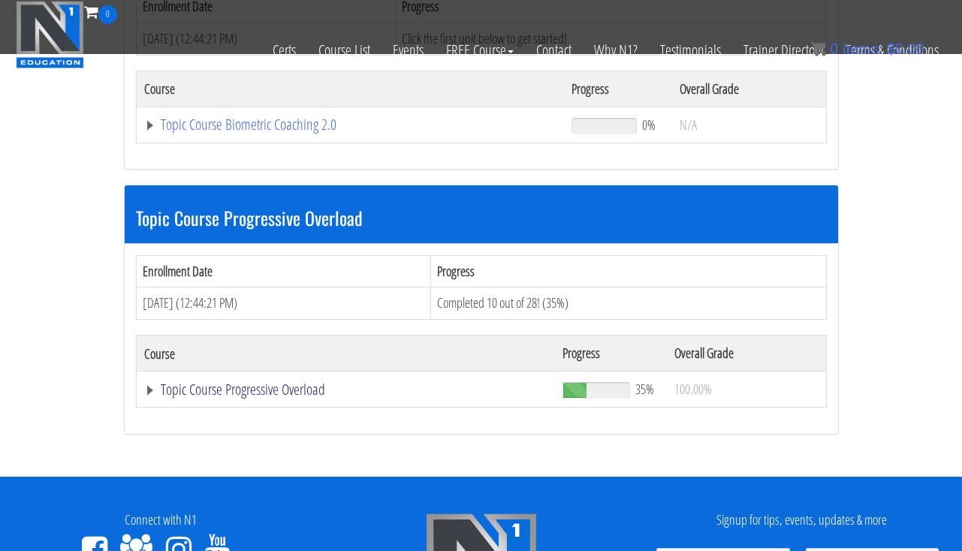  I want to click on h4: Connect with N1, so click(160, 520).